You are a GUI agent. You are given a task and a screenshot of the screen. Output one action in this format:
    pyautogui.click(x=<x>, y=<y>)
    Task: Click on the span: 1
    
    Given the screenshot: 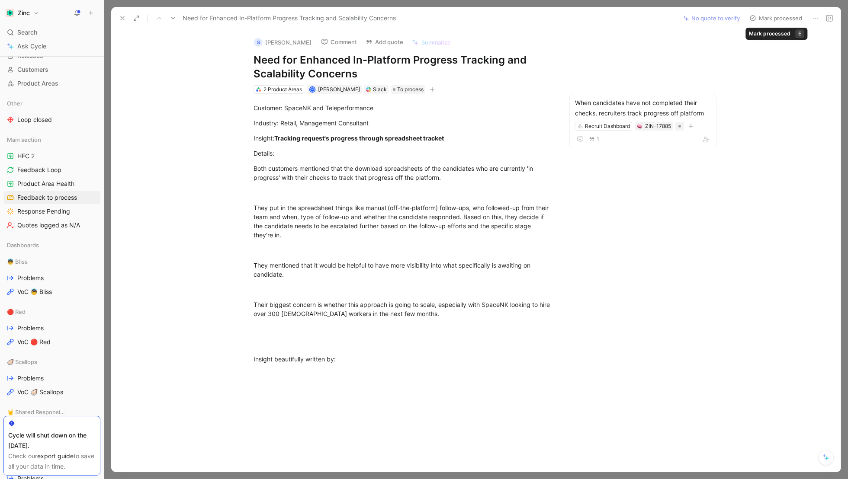 What is the action you would take?
    pyautogui.click(x=598, y=139)
    